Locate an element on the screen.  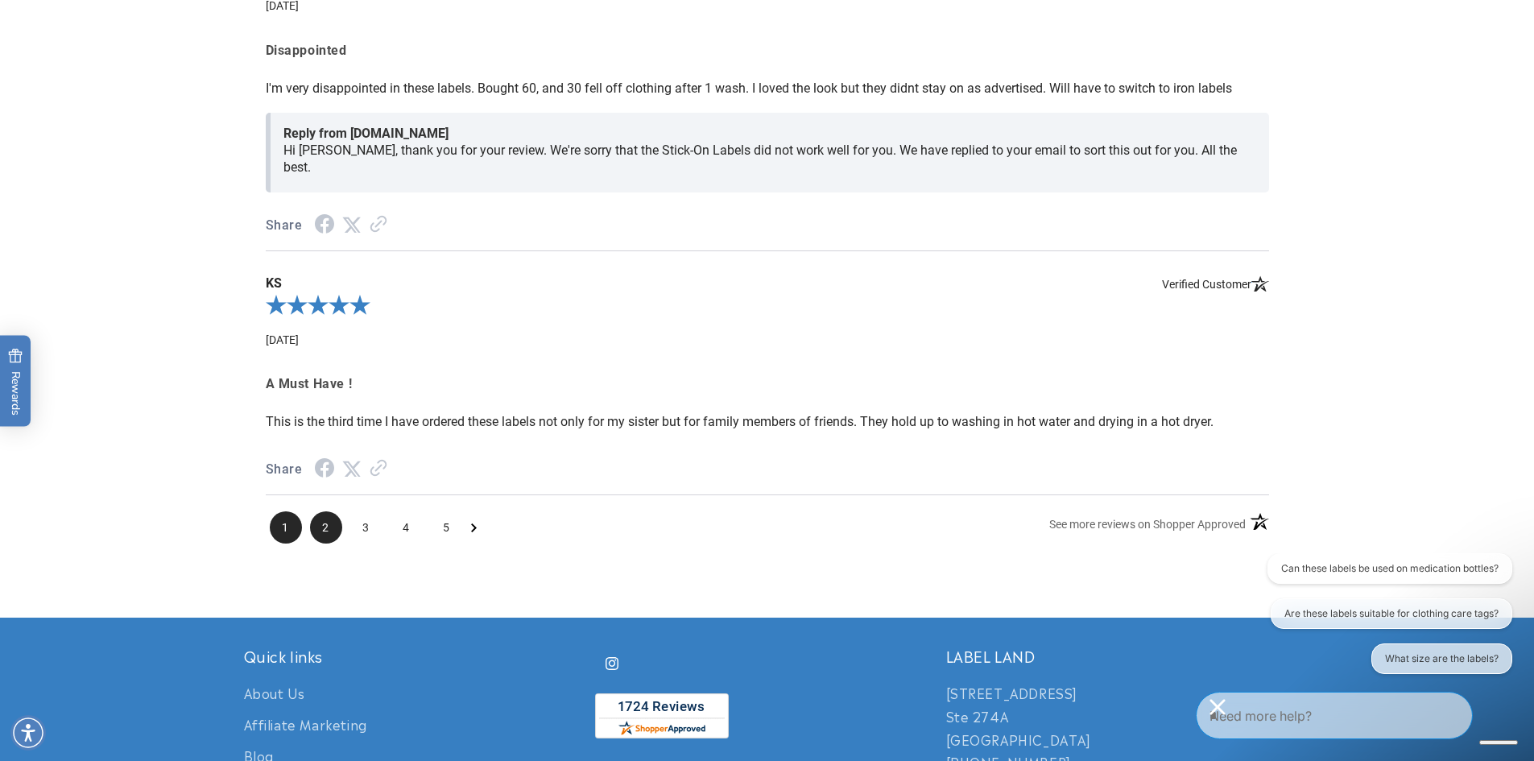
h2: LABEL LAND is located at coordinates (1118, 655).